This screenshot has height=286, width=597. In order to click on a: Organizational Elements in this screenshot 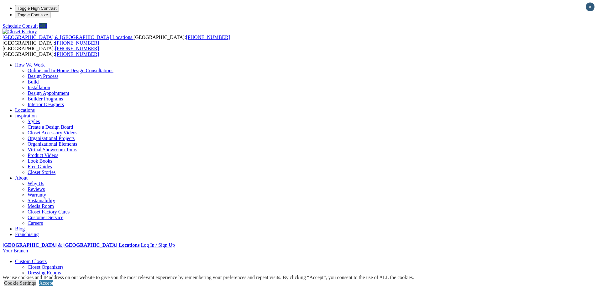, I will do `click(52, 144)`.